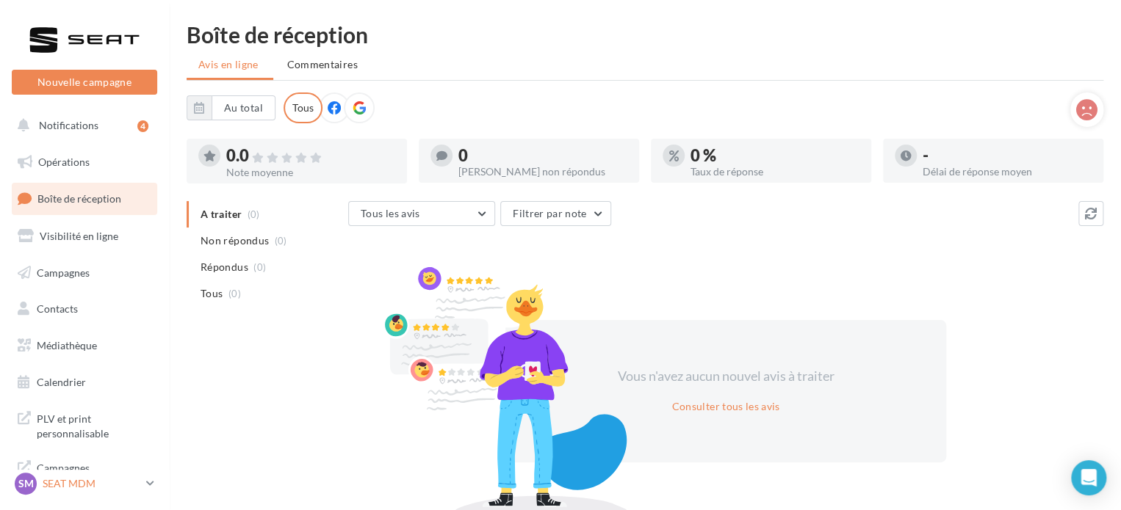  I want to click on a: Contacts, so click(84, 309).